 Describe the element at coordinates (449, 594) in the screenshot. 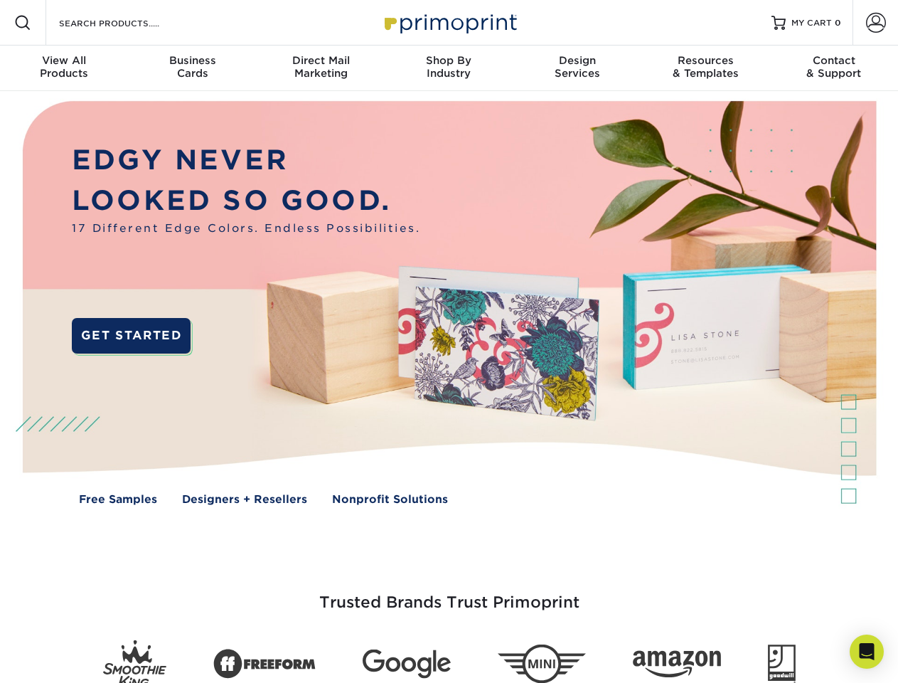

I see `h3: Trusted Brands Trust Primoprint` at that location.